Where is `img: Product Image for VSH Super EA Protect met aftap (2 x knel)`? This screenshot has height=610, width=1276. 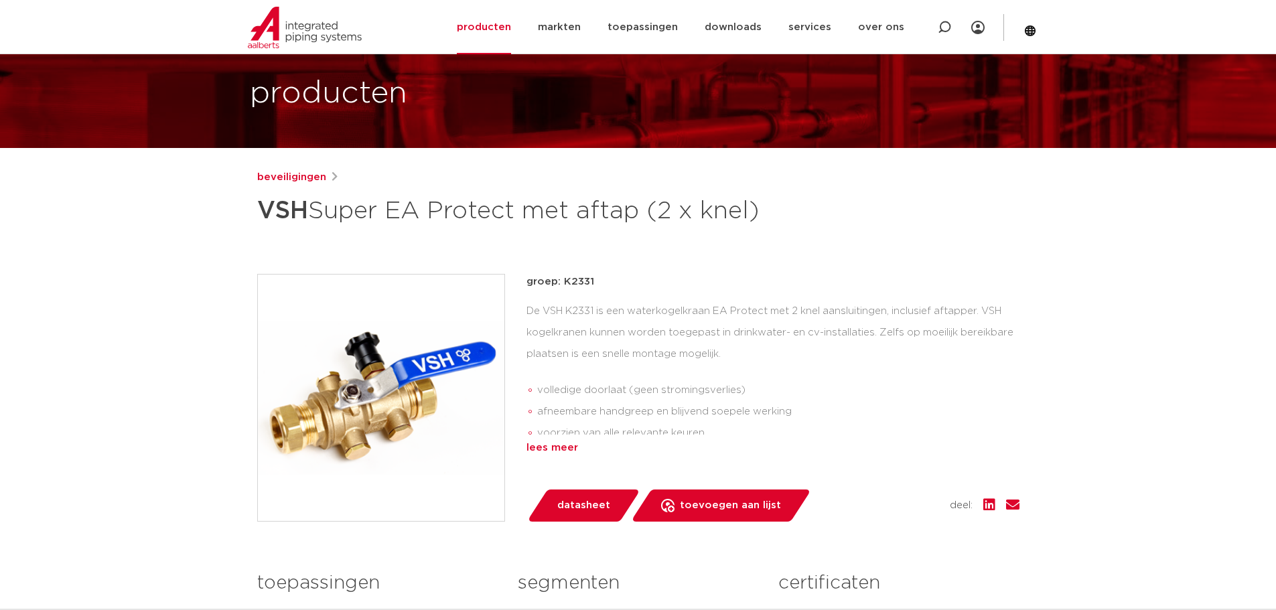 img: Product Image for VSH Super EA Protect met aftap (2 x knel) is located at coordinates (381, 398).